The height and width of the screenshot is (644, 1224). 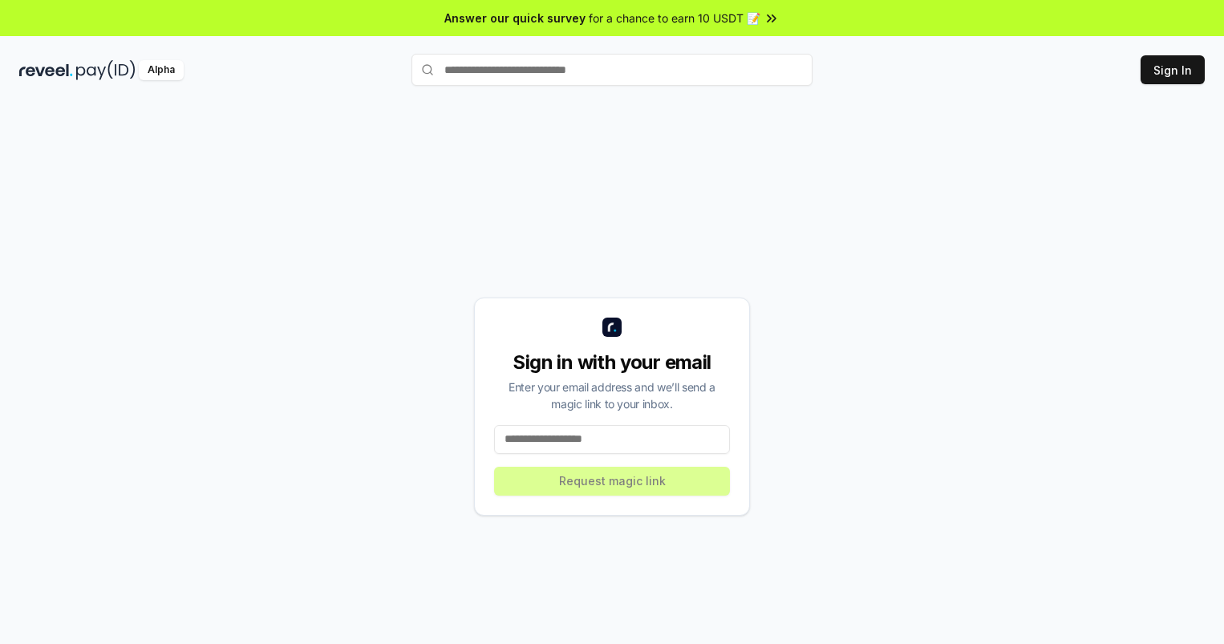 I want to click on img: reveel_dark, so click(x=46, y=70).